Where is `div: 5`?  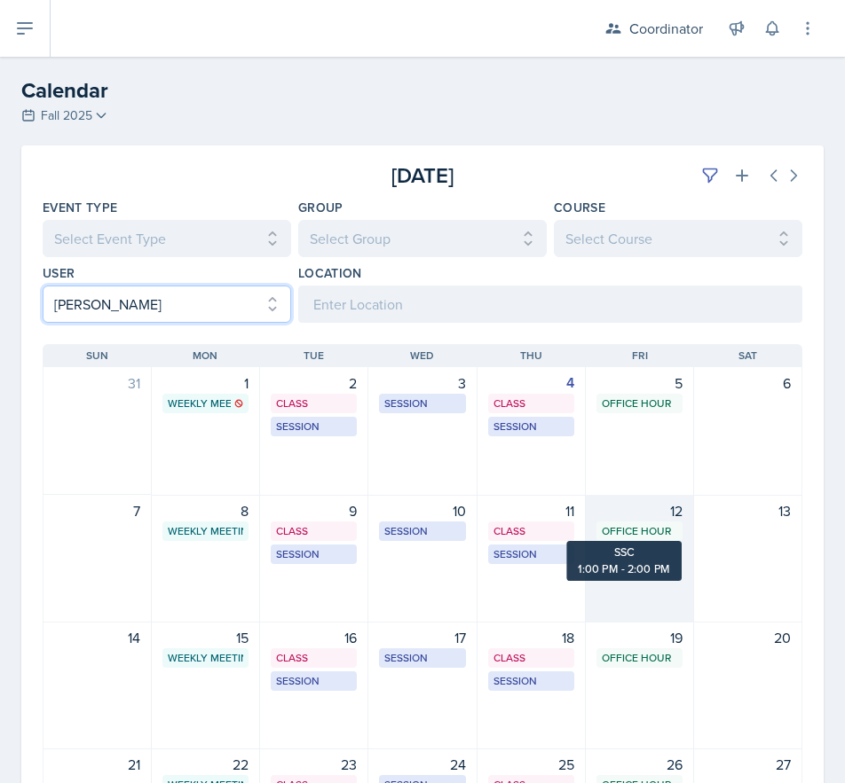 div: 5 is located at coordinates (639, 383).